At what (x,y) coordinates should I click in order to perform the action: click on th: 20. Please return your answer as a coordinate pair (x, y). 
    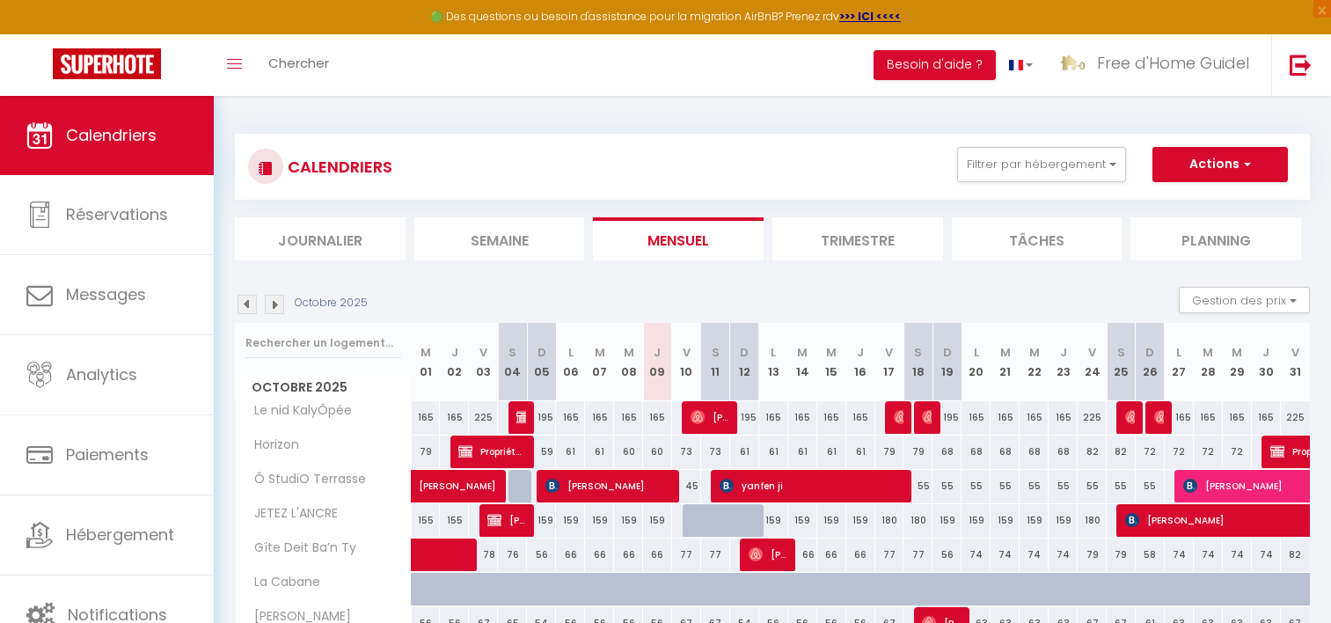
    Looking at the image, I should click on (976, 362).